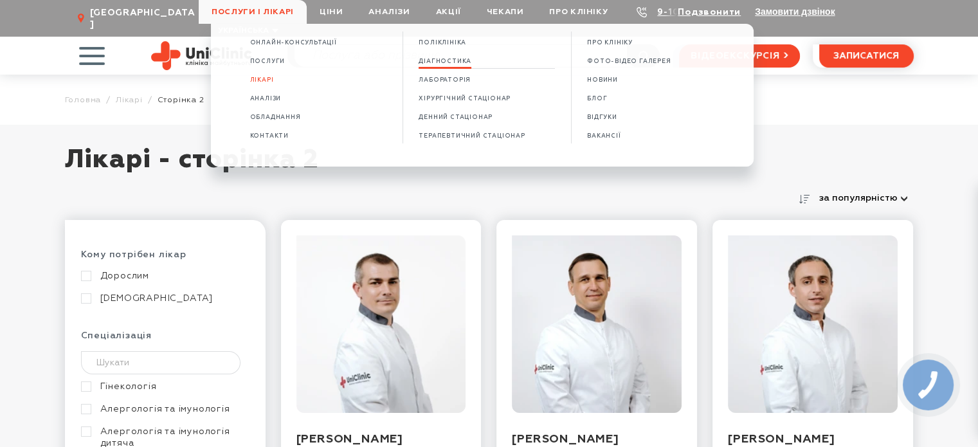  I want to click on div: Спеціалізація, so click(165, 340).